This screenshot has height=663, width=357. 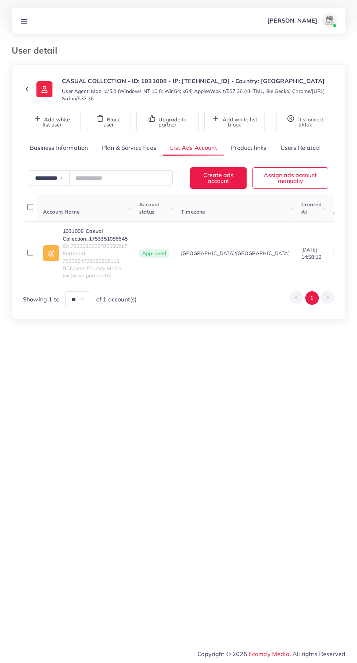 What do you see at coordinates (51, 253) in the screenshot?
I see `img: ic-ad-info.7fc67b75.svg` at bounding box center [51, 253].